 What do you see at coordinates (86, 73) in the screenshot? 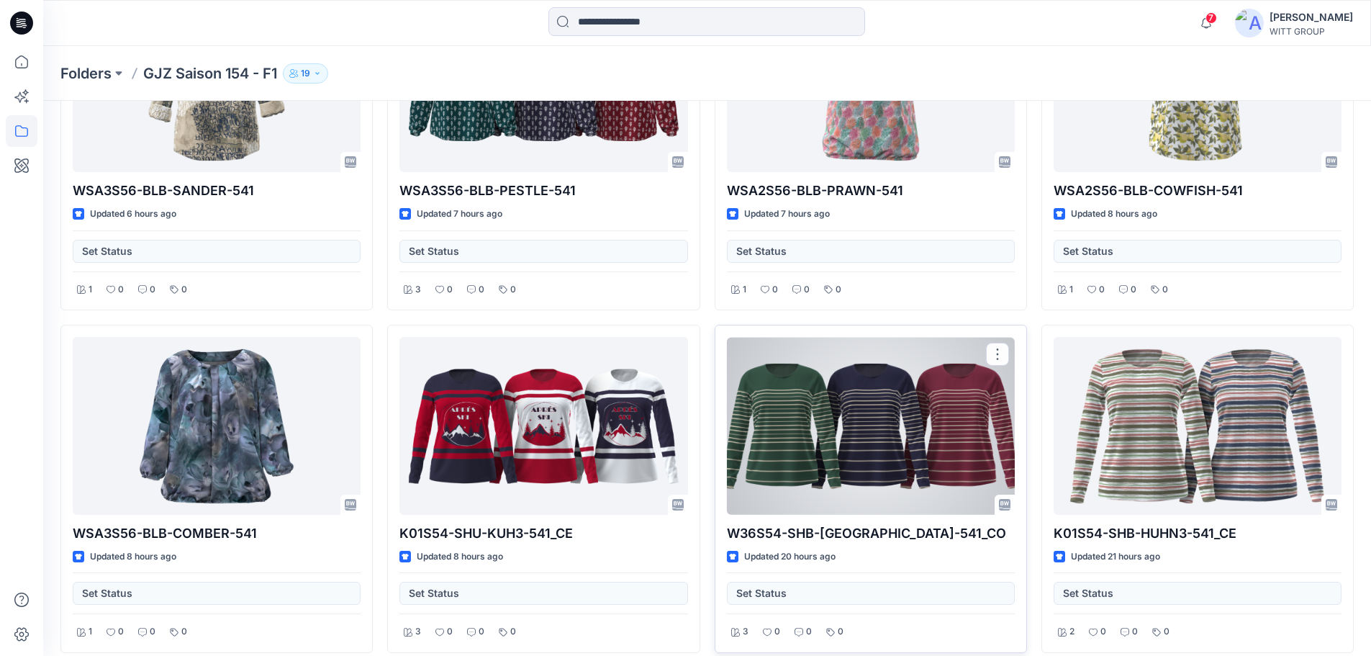
I see `p: Folders` at bounding box center [86, 73].